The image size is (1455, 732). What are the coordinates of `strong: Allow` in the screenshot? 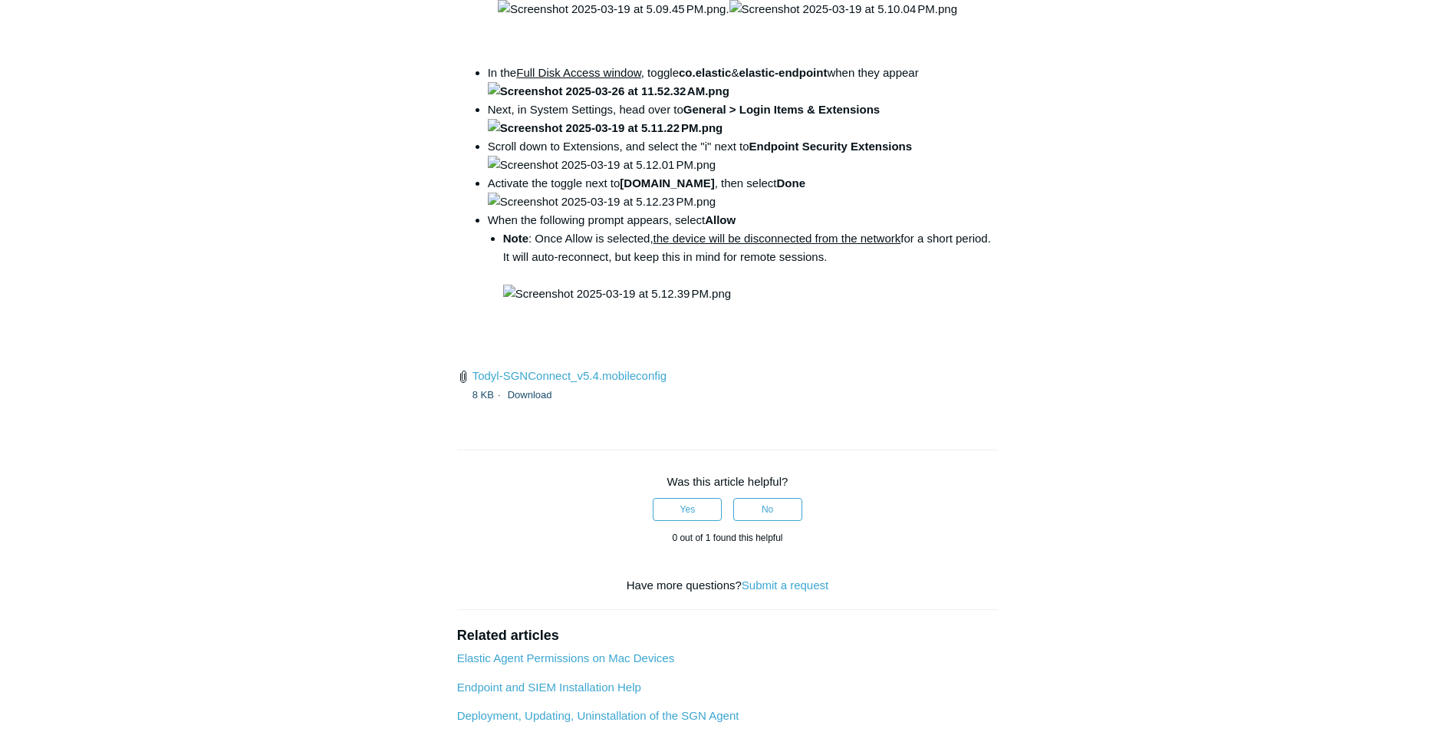 It's located at (720, 219).